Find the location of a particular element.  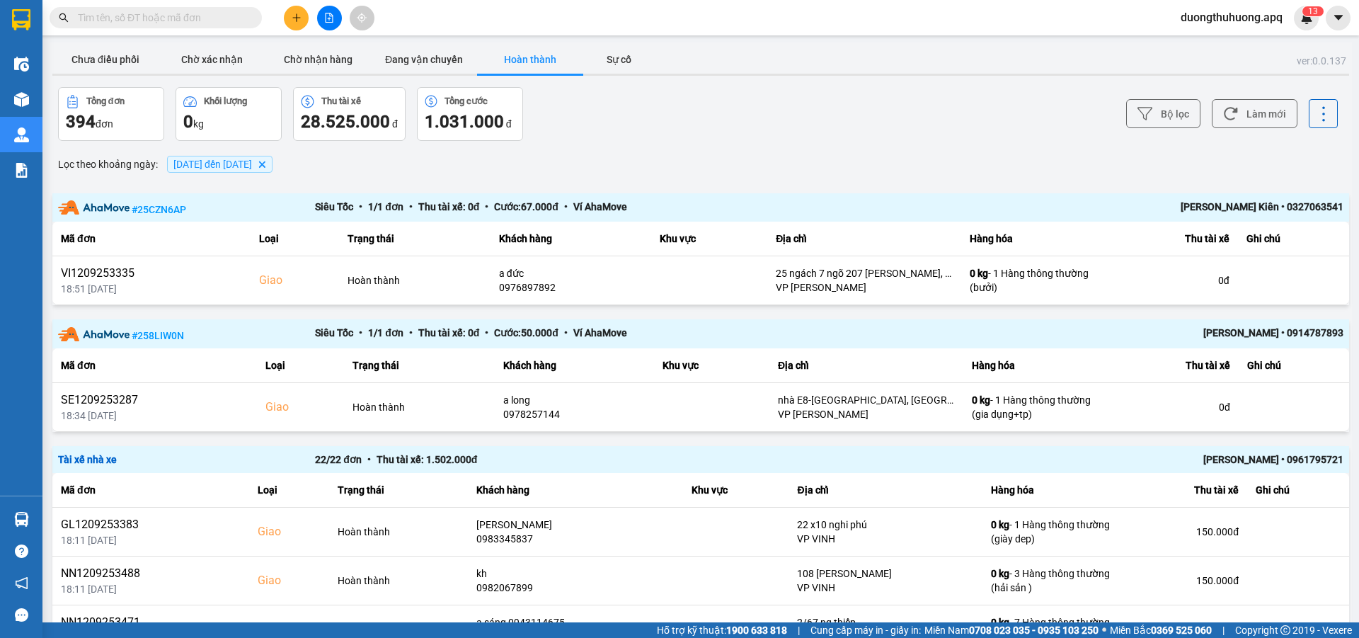

div: kh is located at coordinates (575, 573).